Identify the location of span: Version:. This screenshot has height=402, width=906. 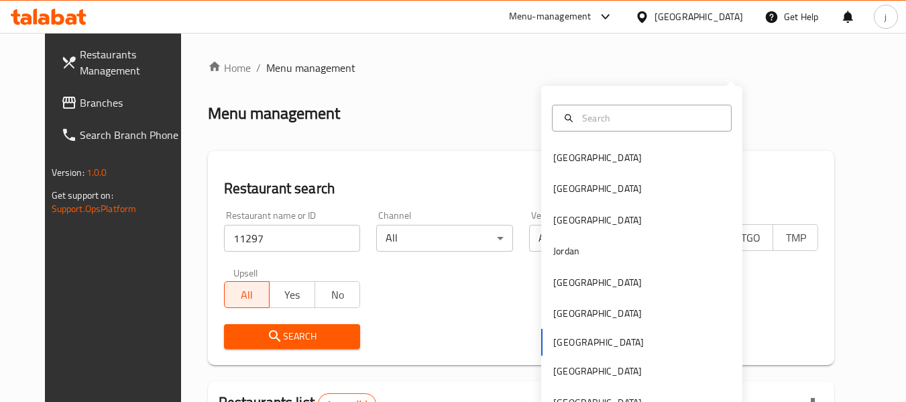
(68, 172).